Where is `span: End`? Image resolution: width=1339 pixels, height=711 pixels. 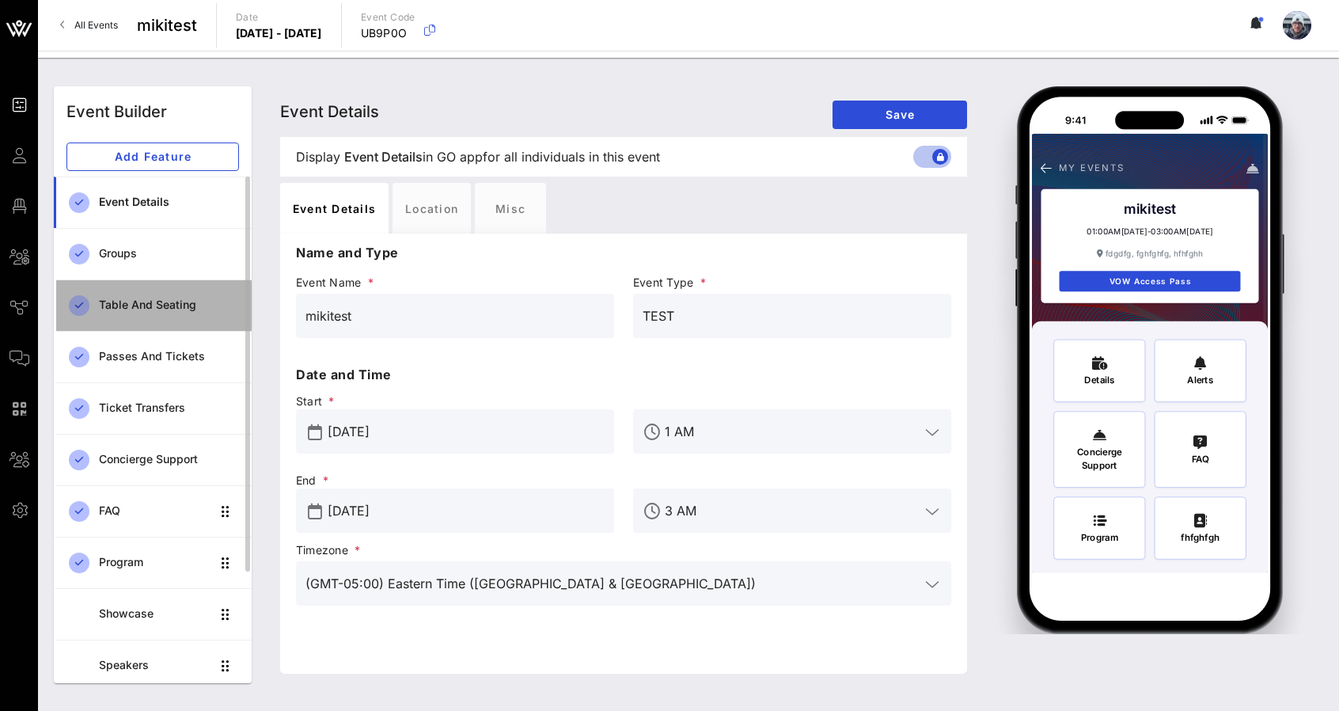 span: End is located at coordinates (455, 480).